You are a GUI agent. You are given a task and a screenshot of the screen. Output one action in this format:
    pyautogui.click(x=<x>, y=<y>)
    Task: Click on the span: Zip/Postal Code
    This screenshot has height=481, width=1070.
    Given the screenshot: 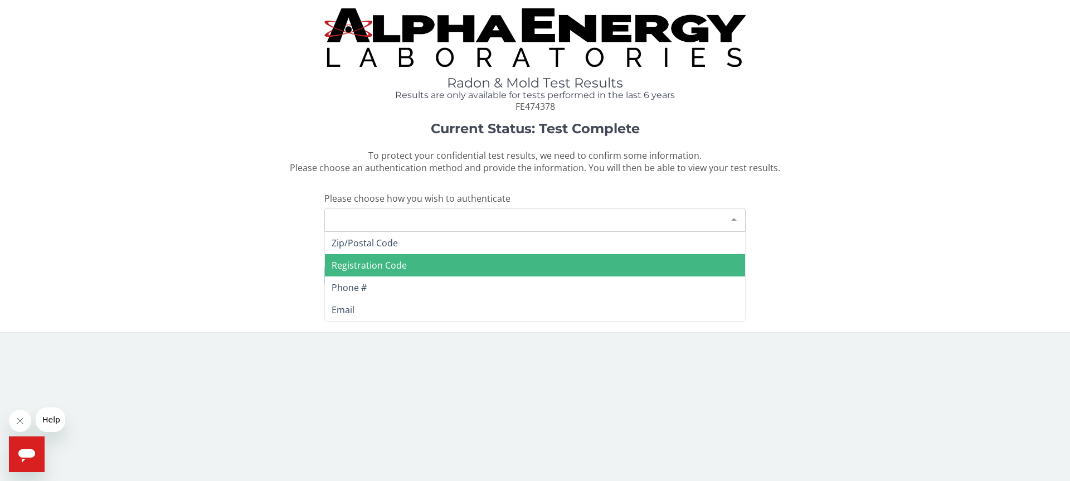 What is the action you would take?
    pyautogui.click(x=365, y=243)
    